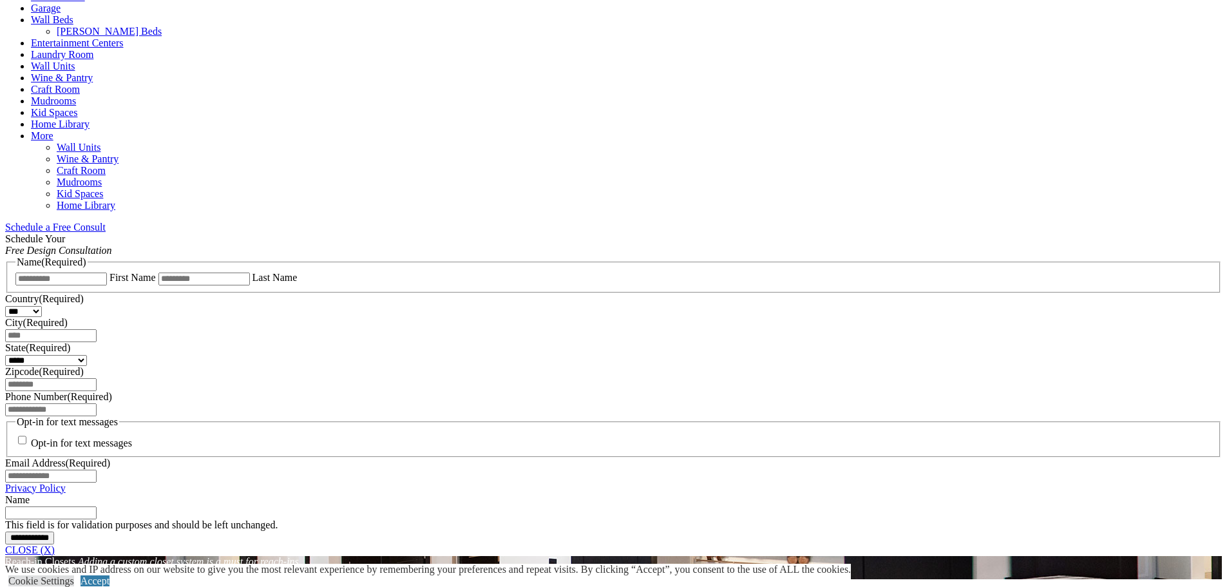 Image resolution: width=1227 pixels, height=587 pixels. I want to click on em: Free Design Consultation, so click(59, 250).